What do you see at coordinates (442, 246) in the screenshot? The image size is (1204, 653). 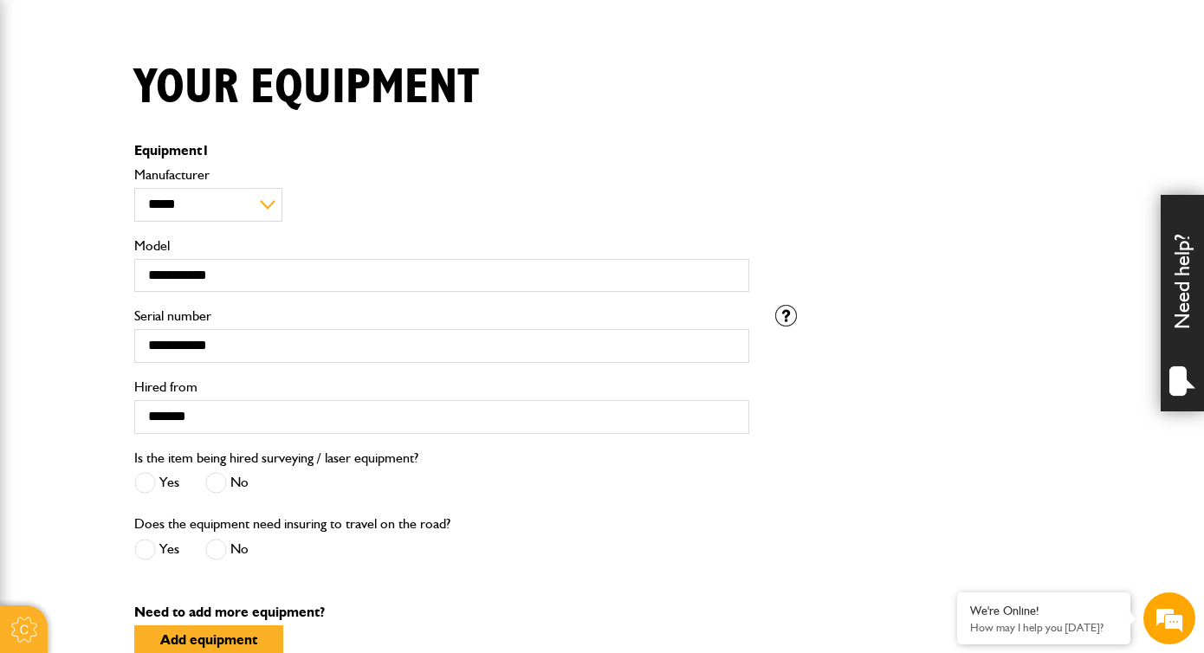 I see `label: Model` at bounding box center [442, 246].